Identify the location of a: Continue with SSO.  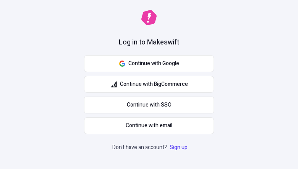
(149, 105).